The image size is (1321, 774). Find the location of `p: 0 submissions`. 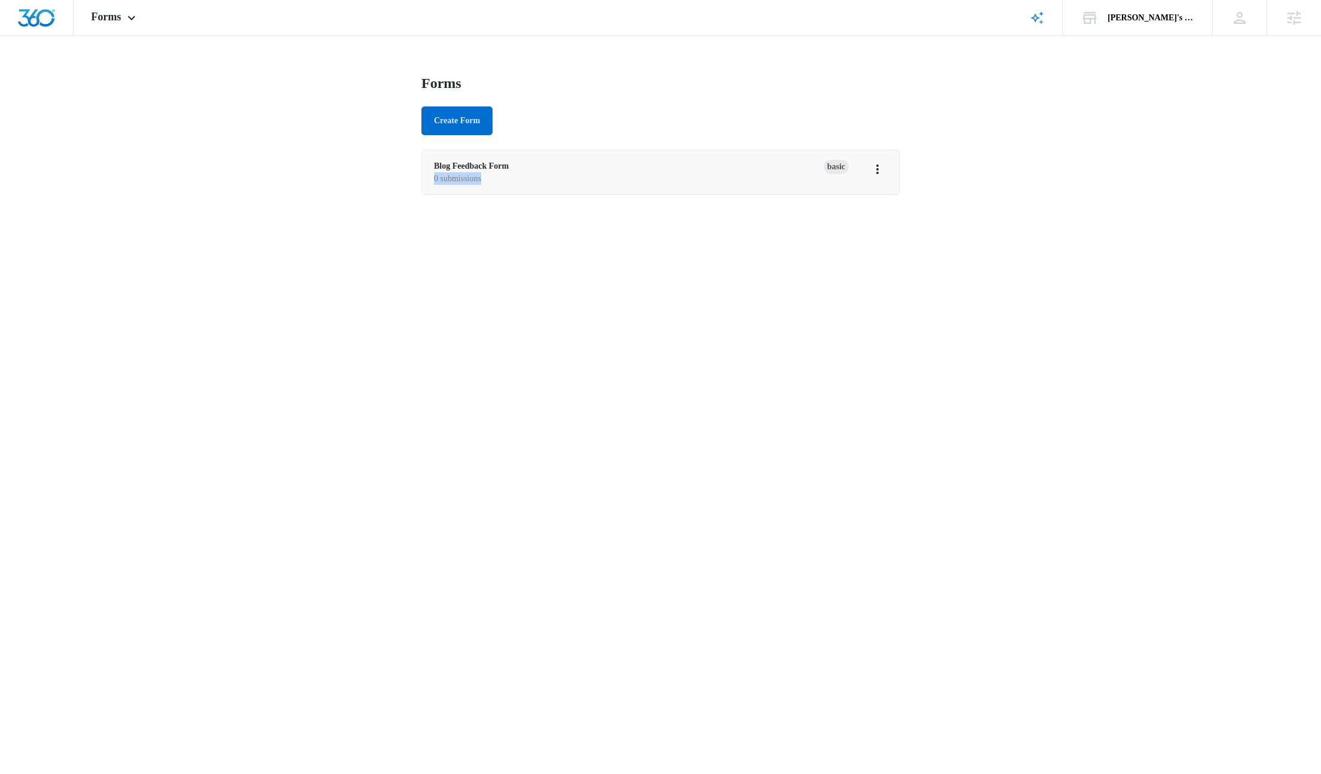

p: 0 submissions is located at coordinates (629, 178).